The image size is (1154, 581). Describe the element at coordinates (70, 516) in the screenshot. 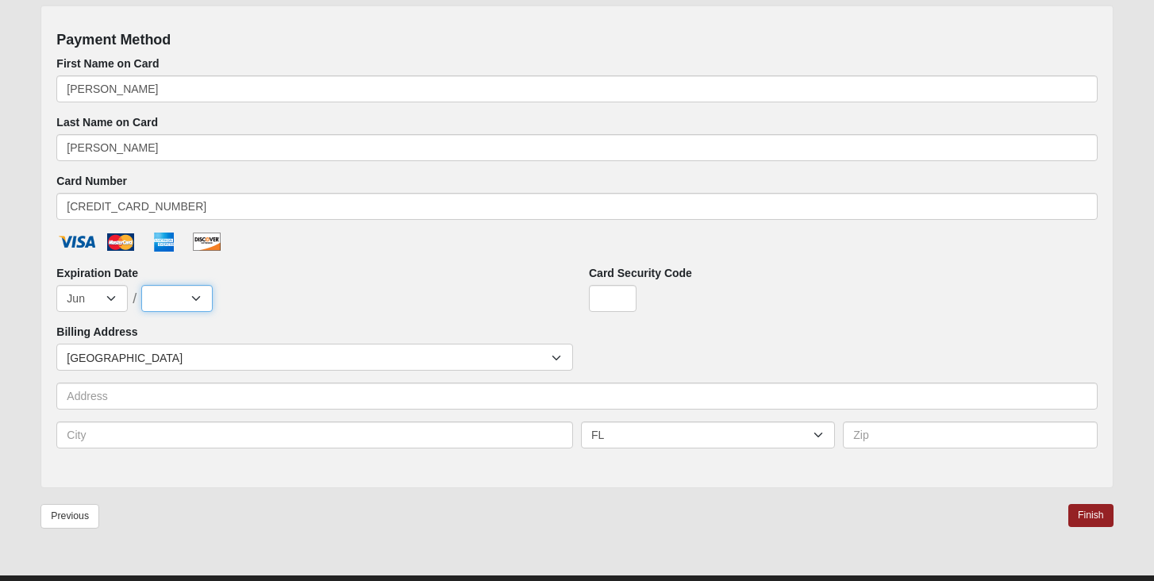

I see `a: Previous` at that location.